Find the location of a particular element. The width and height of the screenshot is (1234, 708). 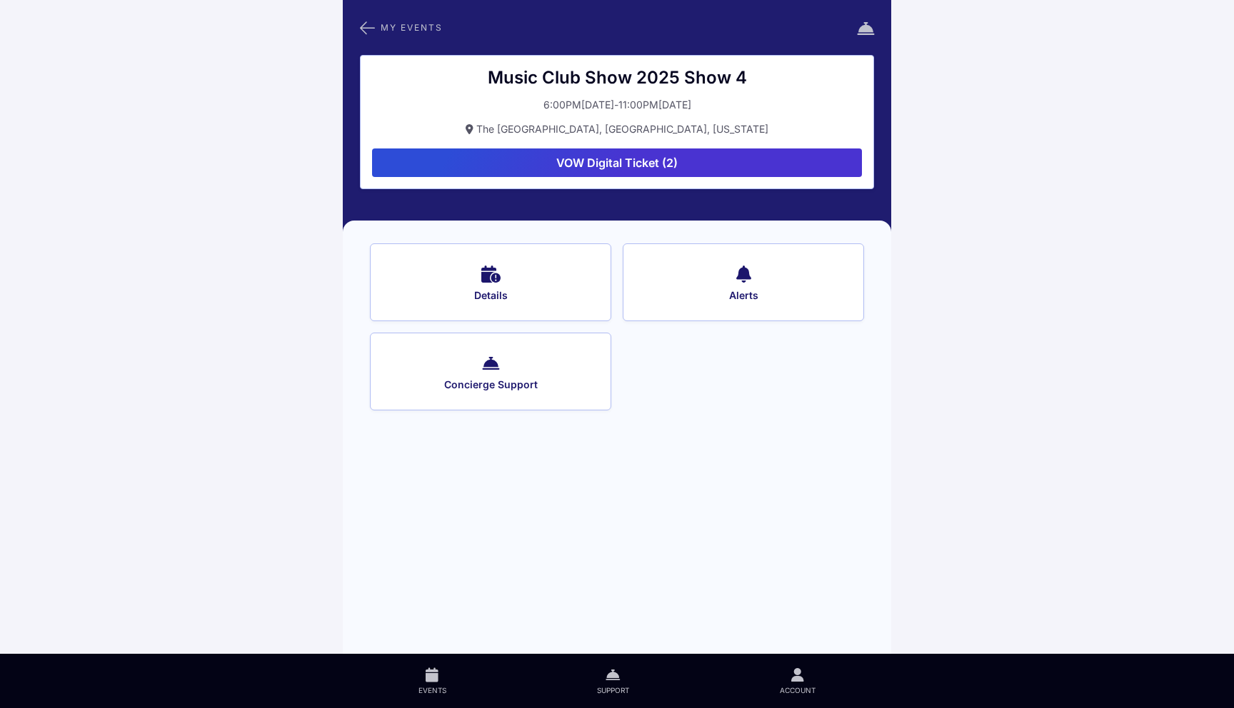

a: Account is located at coordinates (798, 681).